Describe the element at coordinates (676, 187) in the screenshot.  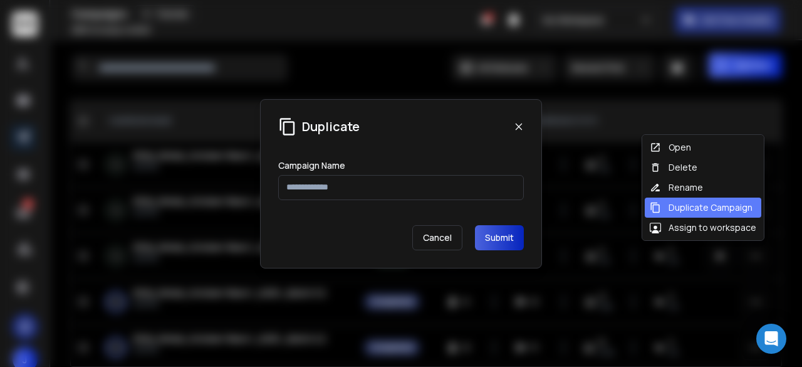
I see `div: Rename` at that location.